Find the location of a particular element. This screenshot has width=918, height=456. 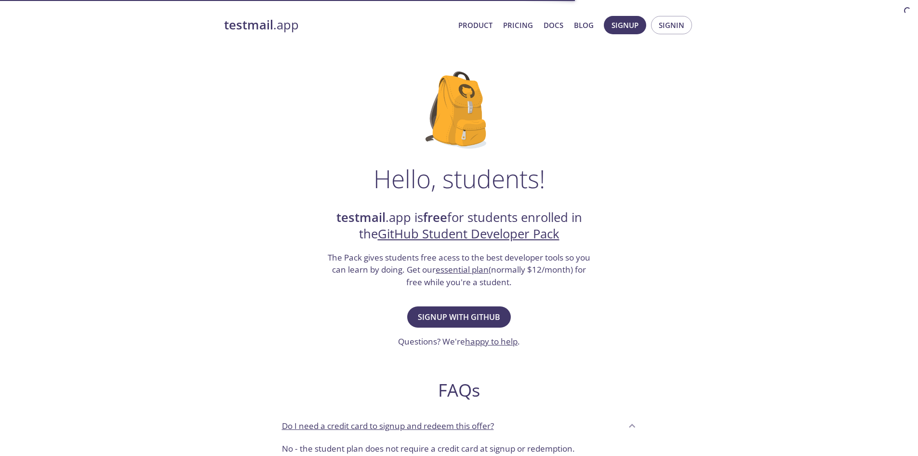

span: Signup with GitHub is located at coordinates (459, 317).